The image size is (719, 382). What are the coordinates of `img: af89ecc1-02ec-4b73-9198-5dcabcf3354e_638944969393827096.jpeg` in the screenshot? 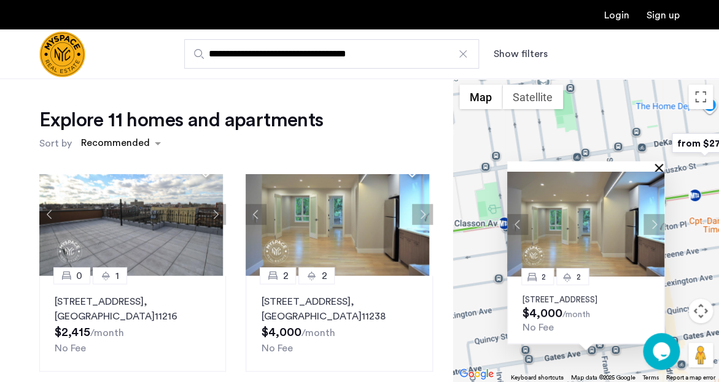 It's located at (337, 215).